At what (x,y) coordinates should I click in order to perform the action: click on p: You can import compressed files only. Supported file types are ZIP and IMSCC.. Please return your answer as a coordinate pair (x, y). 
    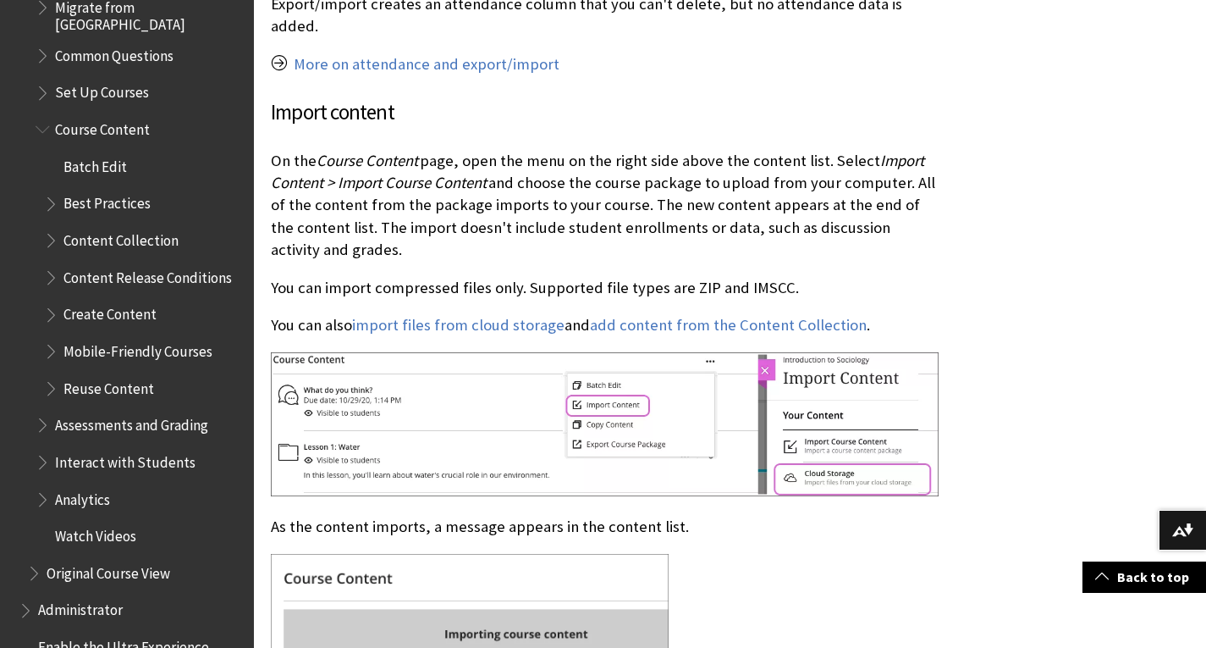
    Looking at the image, I should click on (604, 288).